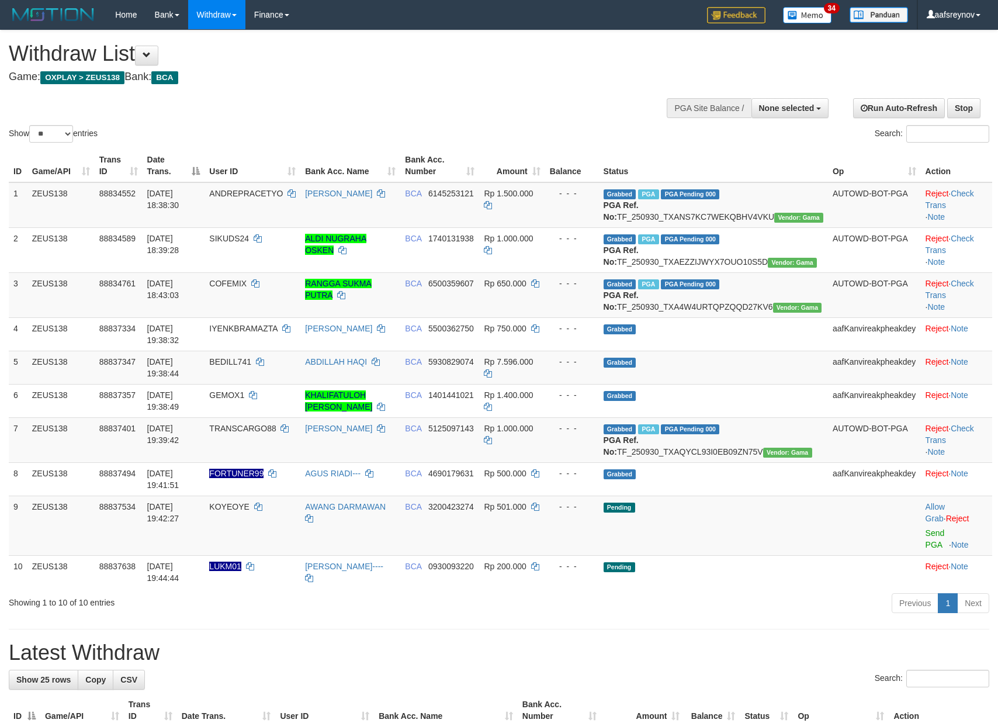 The image size is (998, 723). What do you see at coordinates (505, 566) in the screenshot?
I see `span: Rp 200.000` at bounding box center [505, 566].